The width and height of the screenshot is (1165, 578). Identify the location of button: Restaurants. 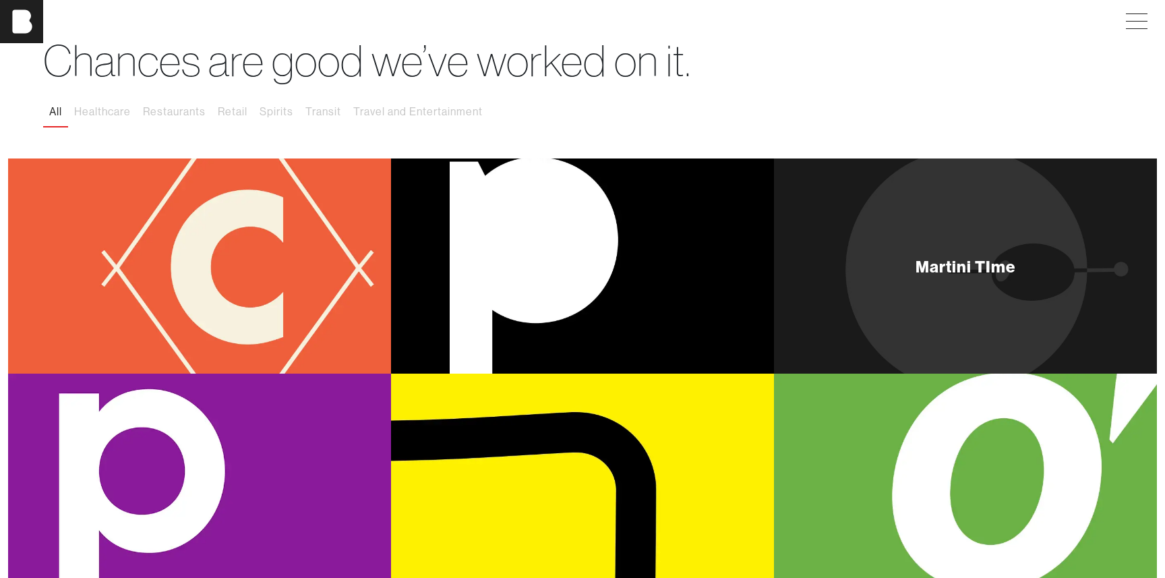
(174, 112).